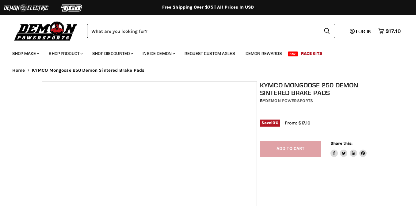 This screenshot has height=206, width=416. Describe the element at coordinates (293, 54) in the screenshot. I see `span: New!` at that location.